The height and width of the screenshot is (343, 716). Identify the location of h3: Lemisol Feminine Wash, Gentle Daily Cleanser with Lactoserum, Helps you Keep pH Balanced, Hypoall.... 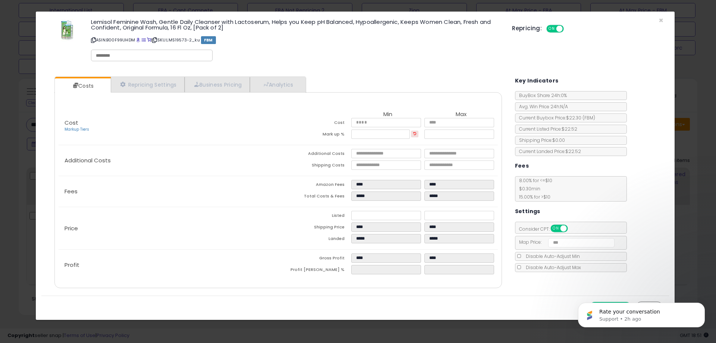
(296, 25).